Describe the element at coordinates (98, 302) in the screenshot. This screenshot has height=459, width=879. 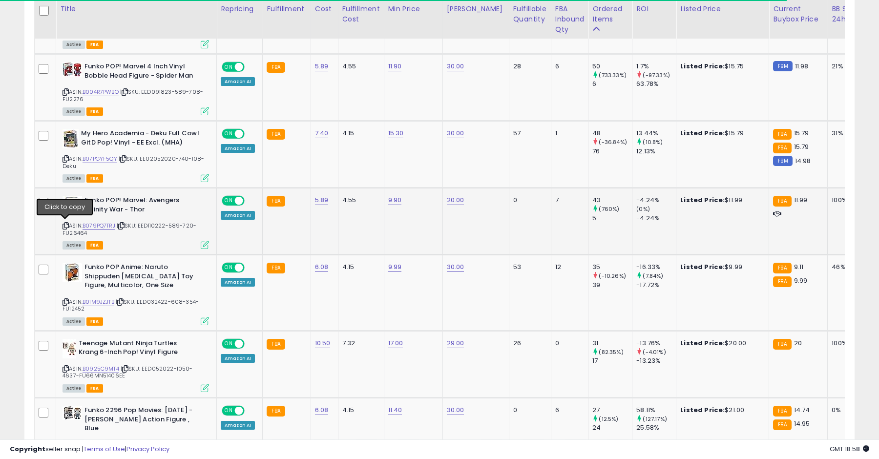
I see `a: B01M9JZJTB` at that location.